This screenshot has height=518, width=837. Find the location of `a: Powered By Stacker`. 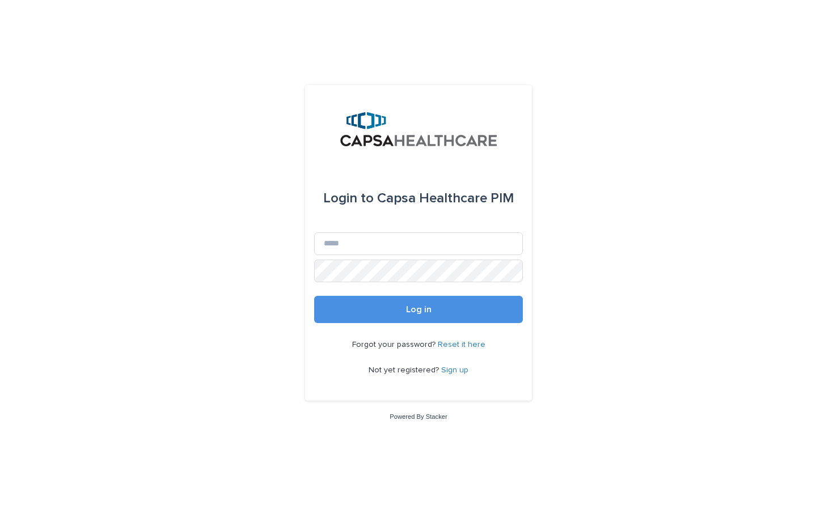

a: Powered By Stacker is located at coordinates (418, 417).